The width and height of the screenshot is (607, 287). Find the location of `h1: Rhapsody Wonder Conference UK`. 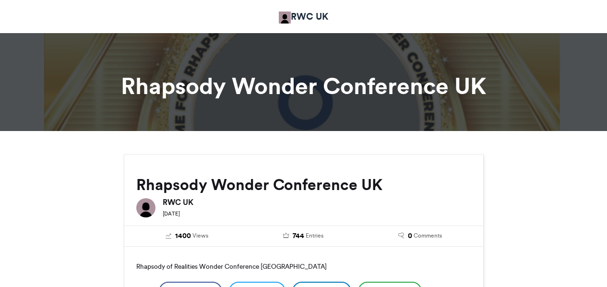

h1: Rhapsody Wonder Conference UK is located at coordinates (304, 86).